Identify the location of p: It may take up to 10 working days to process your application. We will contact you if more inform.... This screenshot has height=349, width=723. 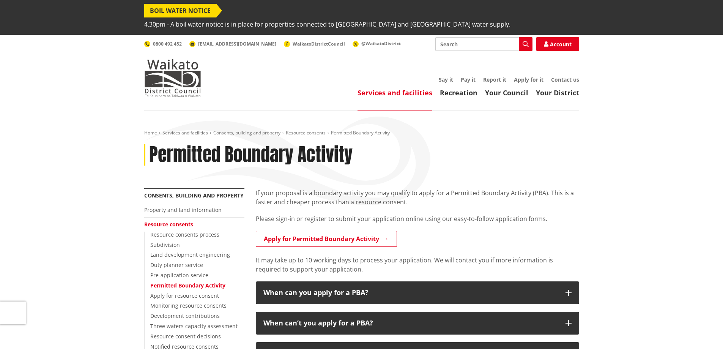
(418, 265).